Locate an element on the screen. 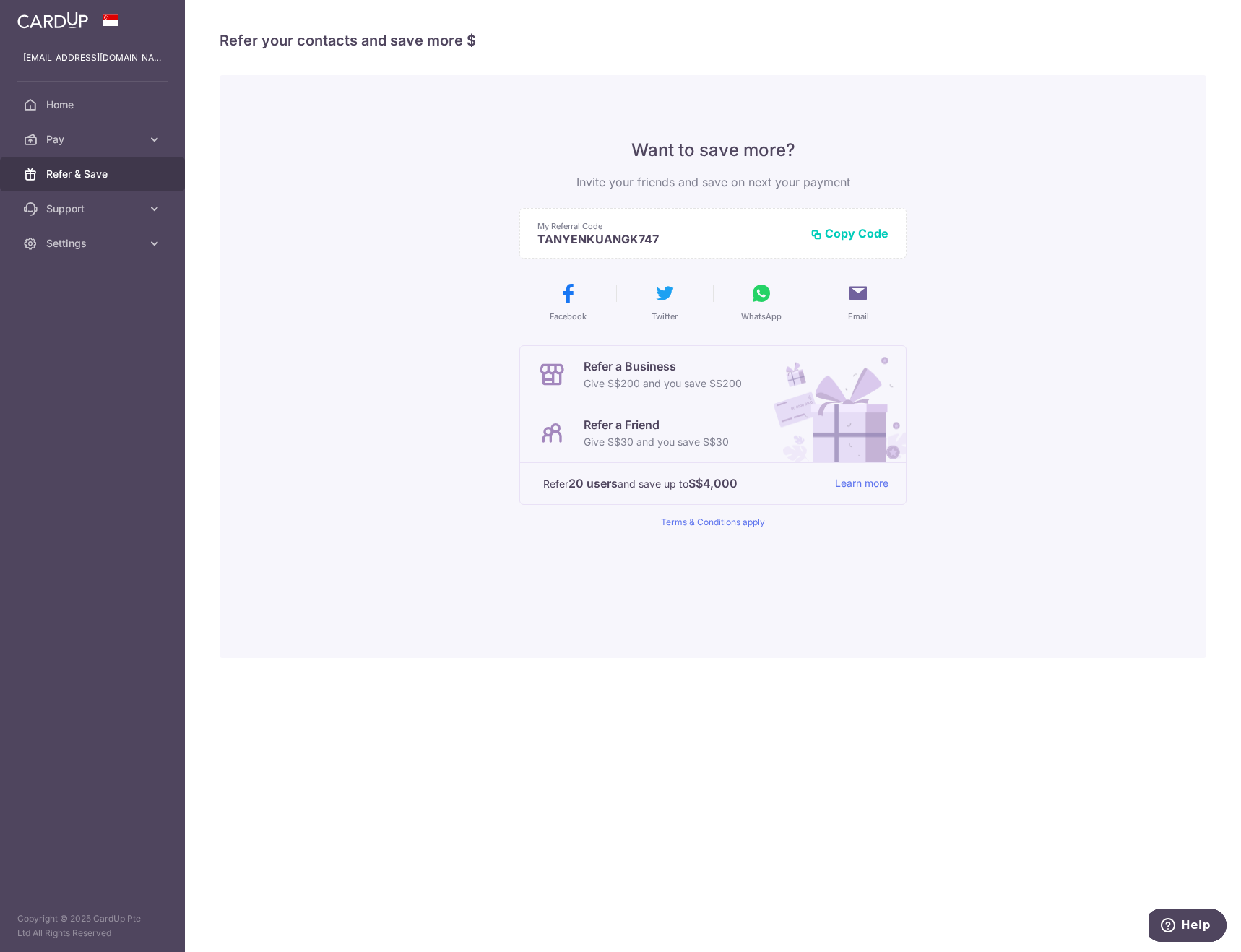 Image resolution: width=1241 pixels, height=952 pixels. strong: 20 users is located at coordinates (593, 483).